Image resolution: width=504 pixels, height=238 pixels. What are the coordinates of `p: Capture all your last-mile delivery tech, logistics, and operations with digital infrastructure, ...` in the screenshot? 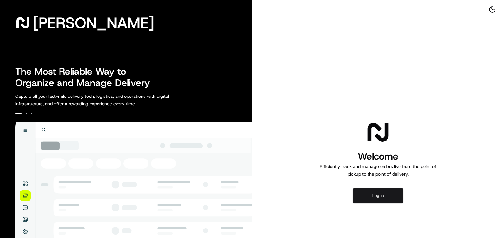 It's located at (106, 100).